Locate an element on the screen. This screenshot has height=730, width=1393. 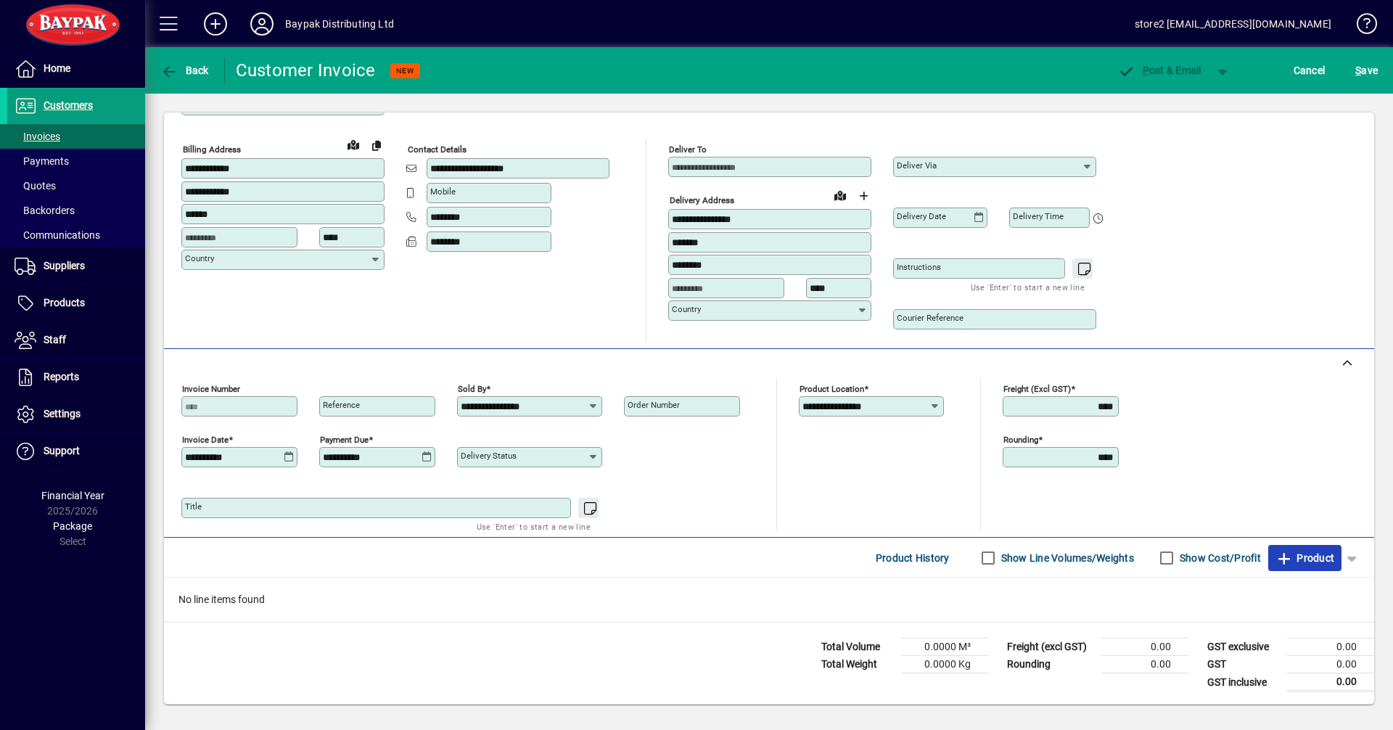
span: Quotes is located at coordinates (35, 186).